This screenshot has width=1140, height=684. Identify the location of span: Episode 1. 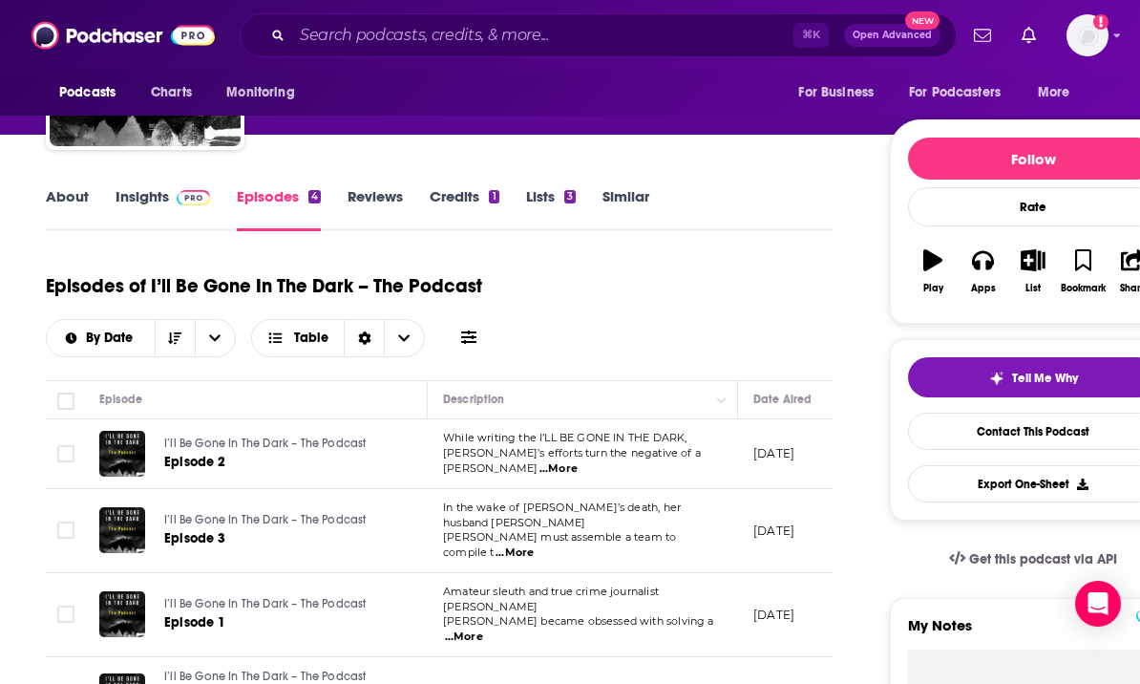
(195, 622).